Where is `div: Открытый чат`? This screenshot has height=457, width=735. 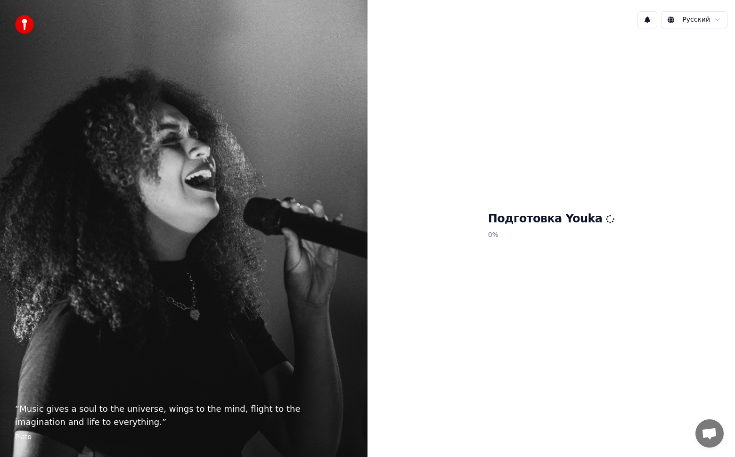
div: Открытый чат is located at coordinates (710, 434).